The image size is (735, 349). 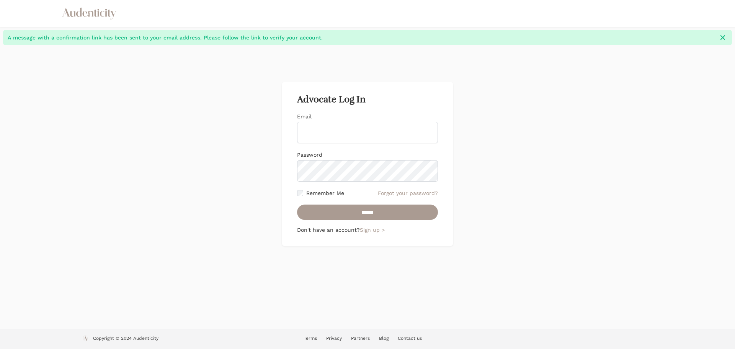 What do you see at coordinates (361, 38) in the screenshot?
I see `span: A message with a confirmation link has been sent to your email address. Please follow the link to...` at bounding box center [361, 38].